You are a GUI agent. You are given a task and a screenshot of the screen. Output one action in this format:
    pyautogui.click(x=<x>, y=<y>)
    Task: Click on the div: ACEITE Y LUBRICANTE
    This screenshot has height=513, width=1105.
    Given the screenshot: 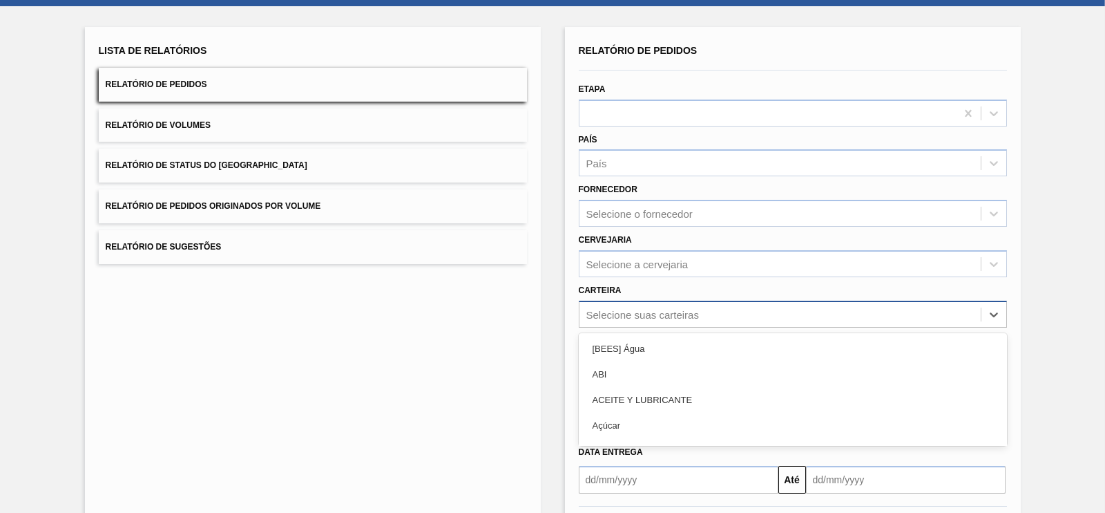 What is the action you would take?
    pyautogui.click(x=793, y=399)
    